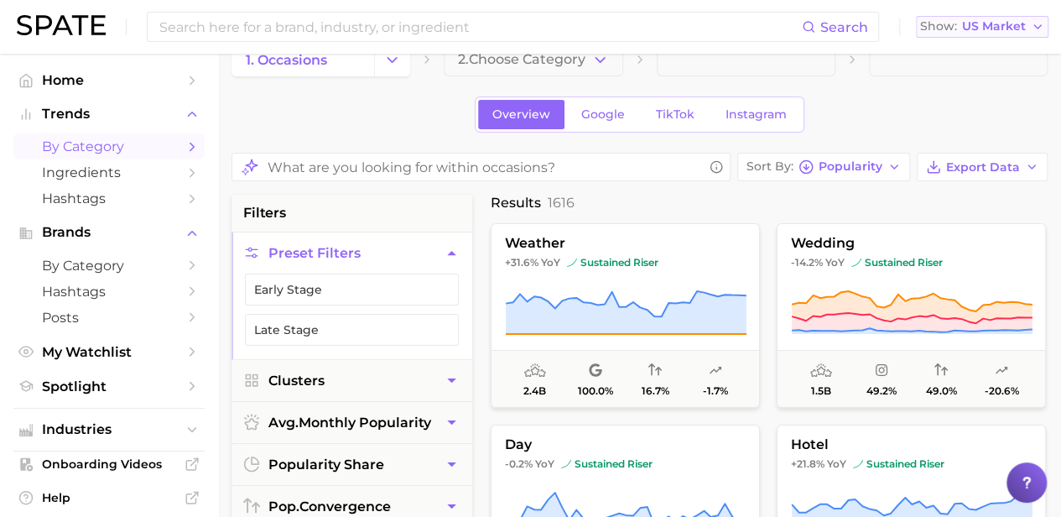 This screenshot has width=1061, height=517. What do you see at coordinates (351, 289) in the screenshot?
I see `button: Early Stage` at bounding box center [351, 289].